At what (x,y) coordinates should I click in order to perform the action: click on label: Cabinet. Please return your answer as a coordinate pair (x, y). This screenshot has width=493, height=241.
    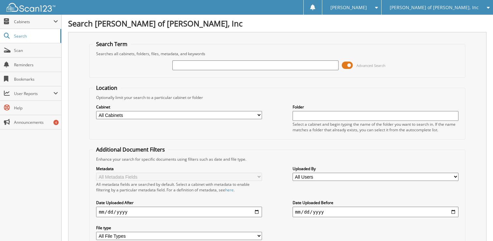
    Looking at the image, I should click on (179, 107).